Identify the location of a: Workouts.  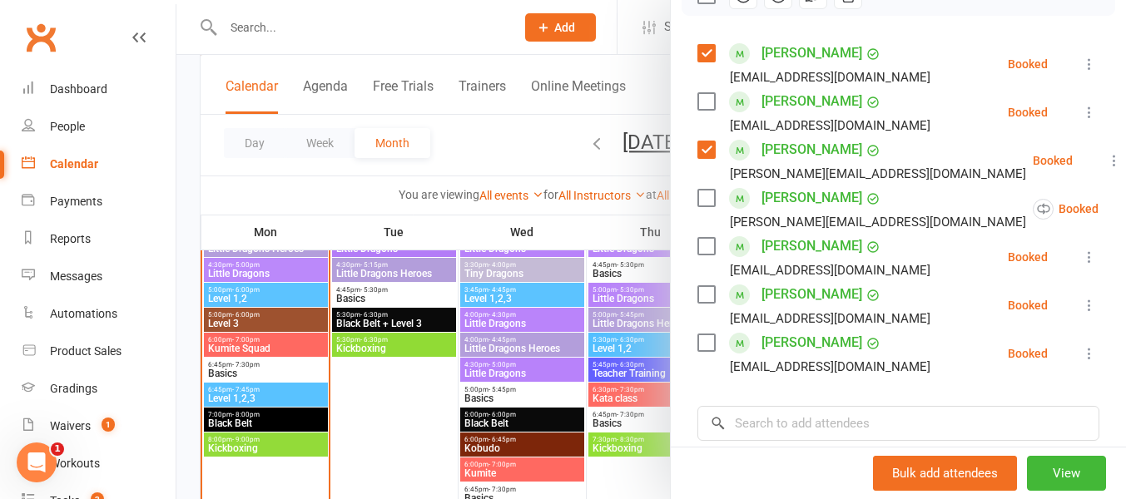
(98, 464).